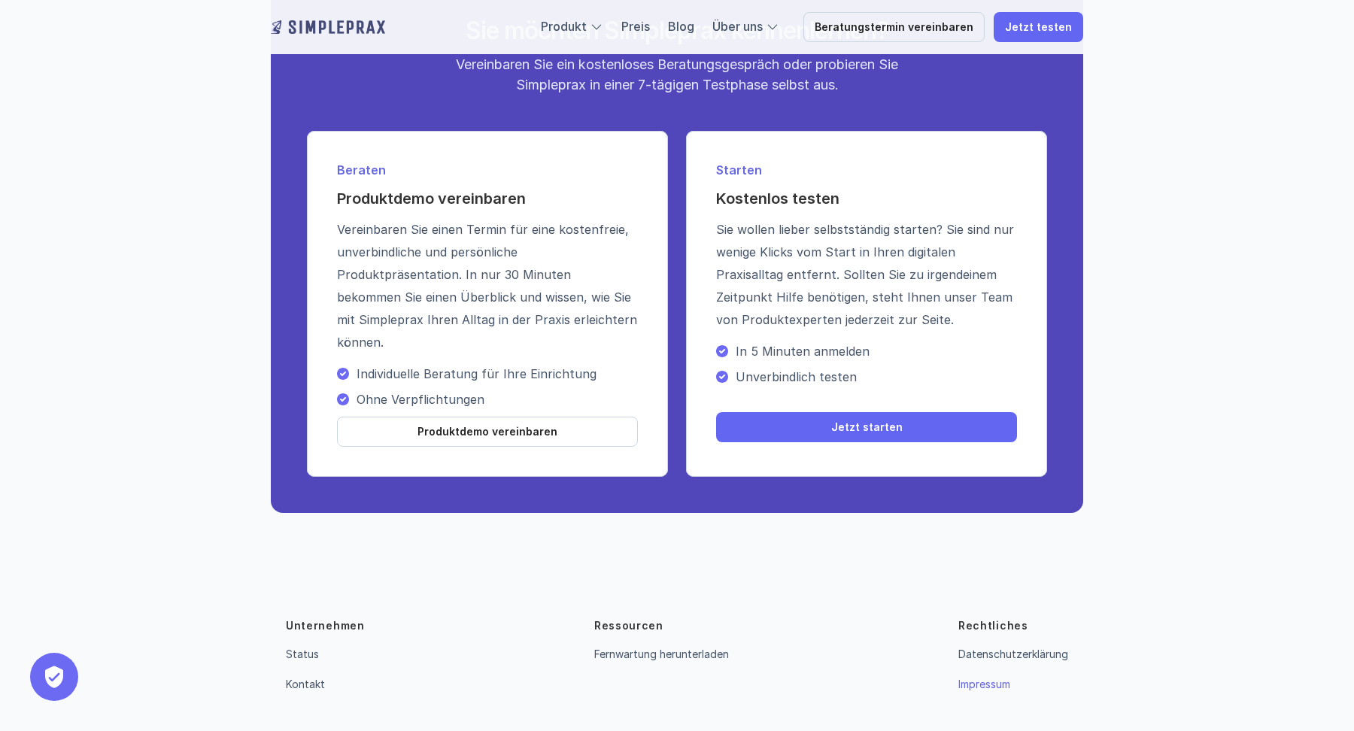 This screenshot has width=1354, height=731. What do you see at coordinates (488, 286) in the screenshot?
I see `p: Vereinbaren Sie einen Termin für eine kostenfreie, unverbindliche und persönliche Produktpräsenta...` at bounding box center [488, 286].